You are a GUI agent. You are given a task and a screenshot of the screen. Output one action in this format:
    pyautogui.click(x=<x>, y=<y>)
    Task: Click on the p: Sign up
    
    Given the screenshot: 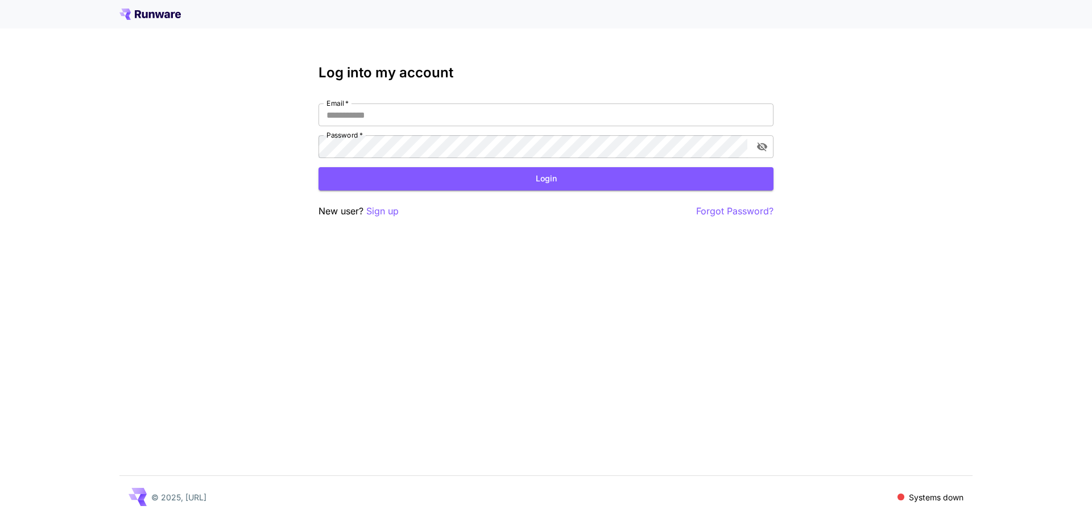 What is the action you would take?
    pyautogui.click(x=382, y=211)
    